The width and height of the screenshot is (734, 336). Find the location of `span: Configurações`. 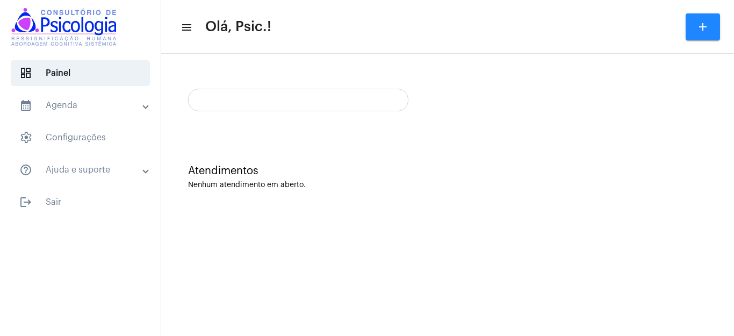

span: Configurações is located at coordinates (80, 138).